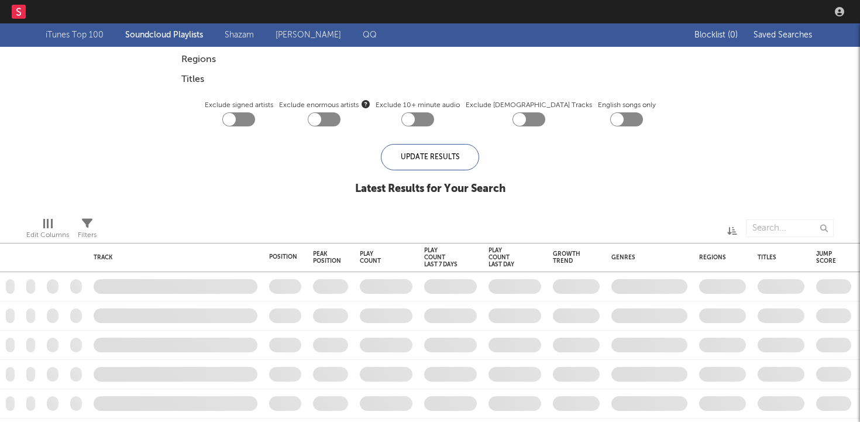  Describe the element at coordinates (716, 35) in the screenshot. I see `span: Blocklist` at that location.